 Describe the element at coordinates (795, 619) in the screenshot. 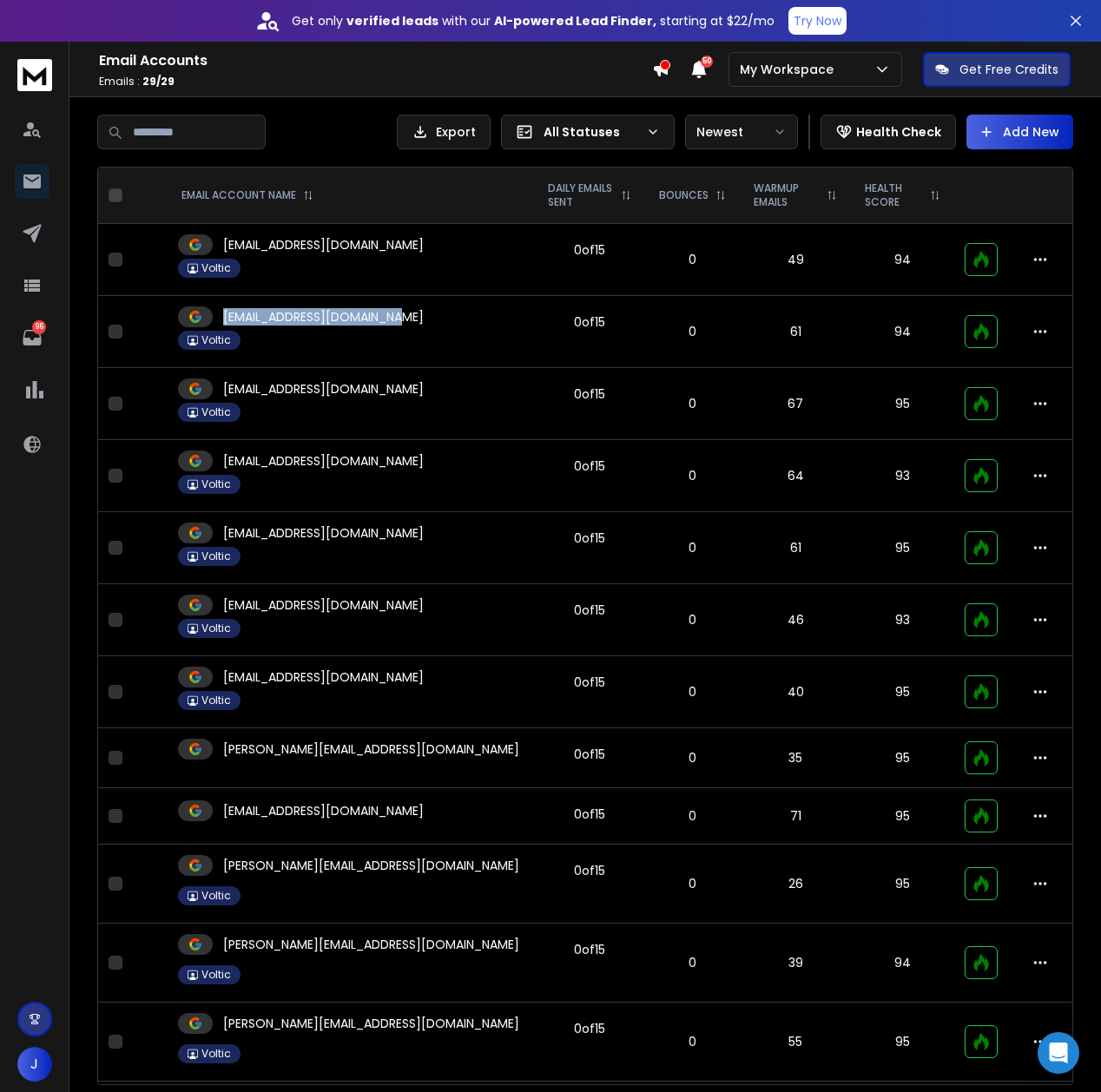

I see `td: 46` at that location.